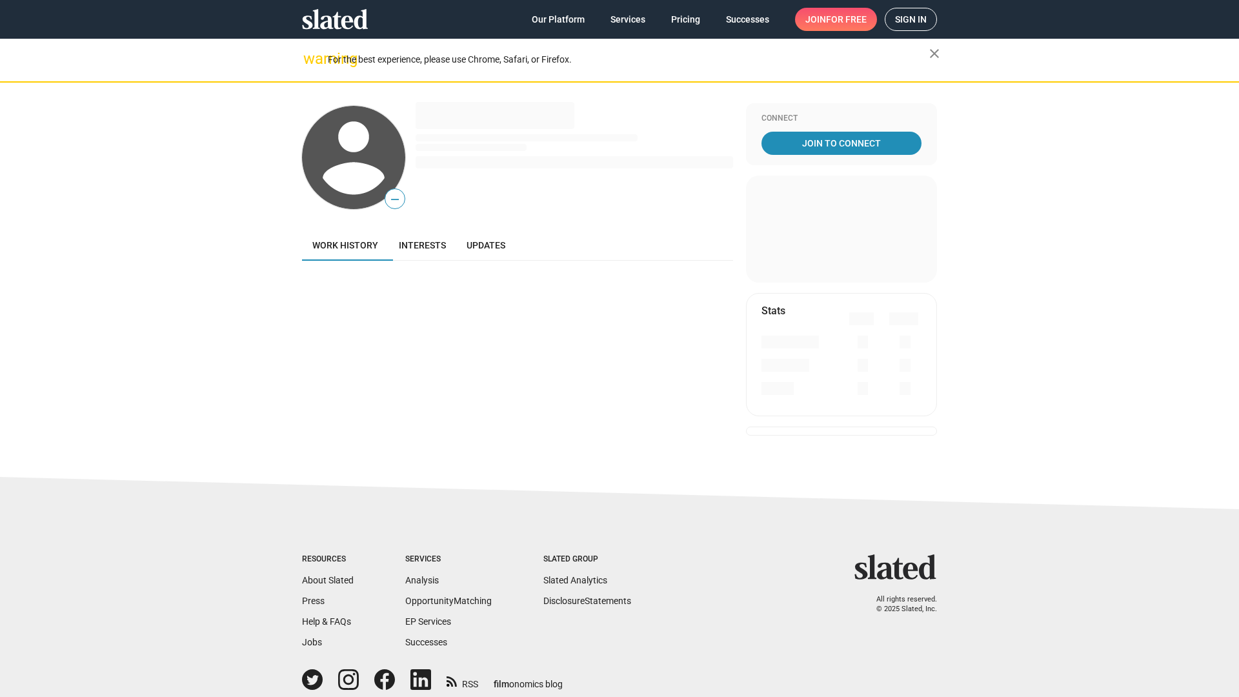 This screenshot has width=1239, height=697. What do you see at coordinates (486, 245) in the screenshot?
I see `span: Updates` at bounding box center [486, 245].